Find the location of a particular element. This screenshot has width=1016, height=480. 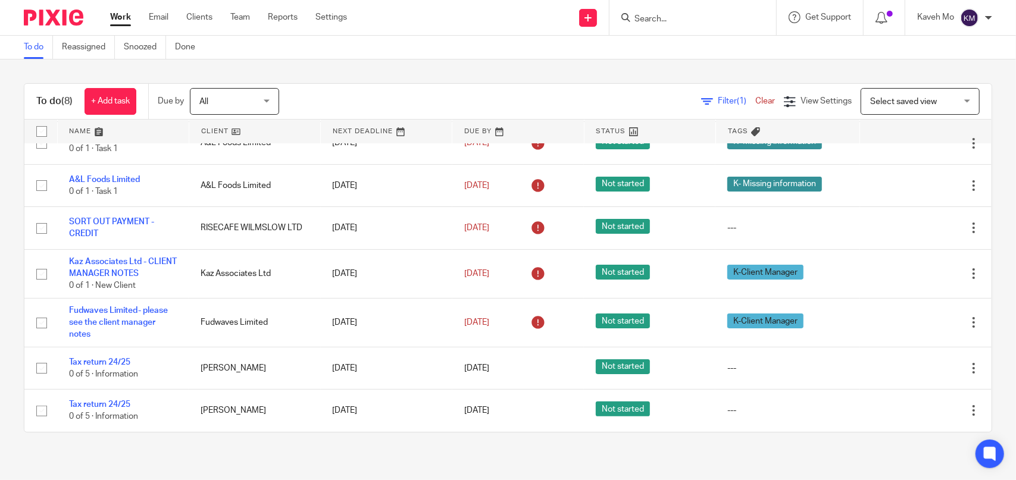

span: Get Support is located at coordinates (828, 17).